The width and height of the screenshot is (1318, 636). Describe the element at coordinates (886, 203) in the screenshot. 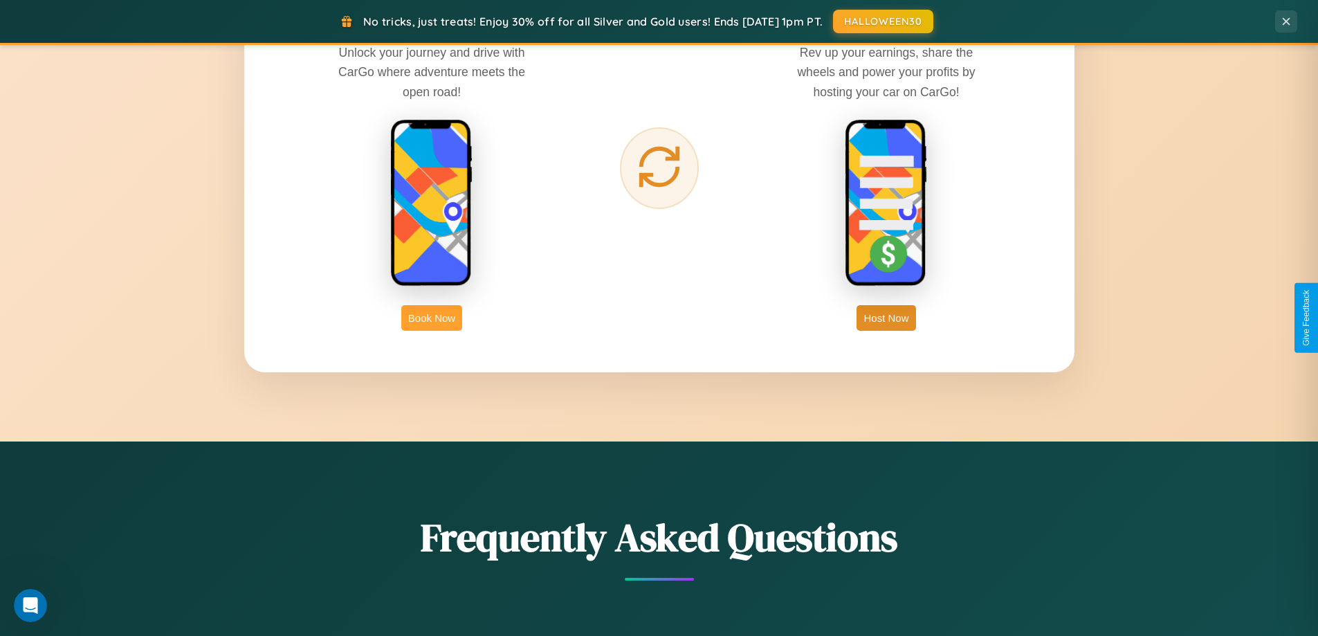

I see `img: host phone` at that location.